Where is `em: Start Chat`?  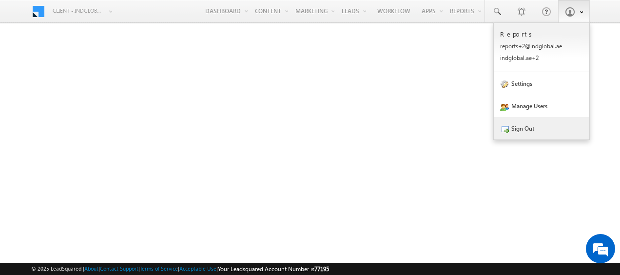
em: Start Chat is located at coordinates (155, 217).